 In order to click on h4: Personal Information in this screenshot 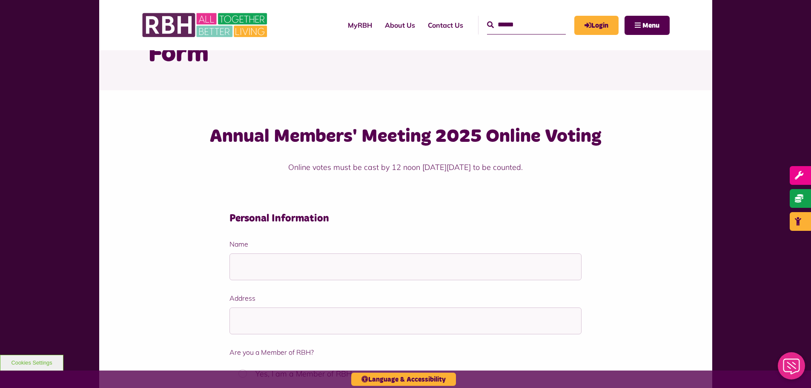, I will do `click(405, 218)`.